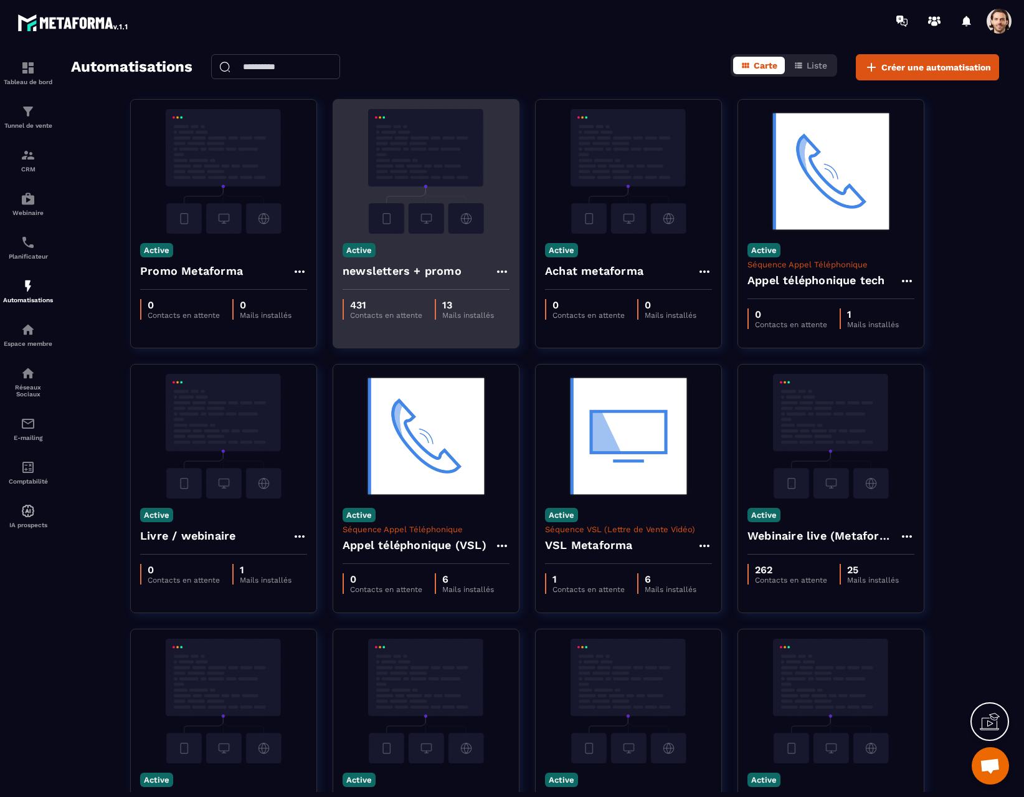 The image size is (1024, 797). What do you see at coordinates (28, 335) in the screenshot?
I see `a: automationsautomationsEspace membre` at bounding box center [28, 335].